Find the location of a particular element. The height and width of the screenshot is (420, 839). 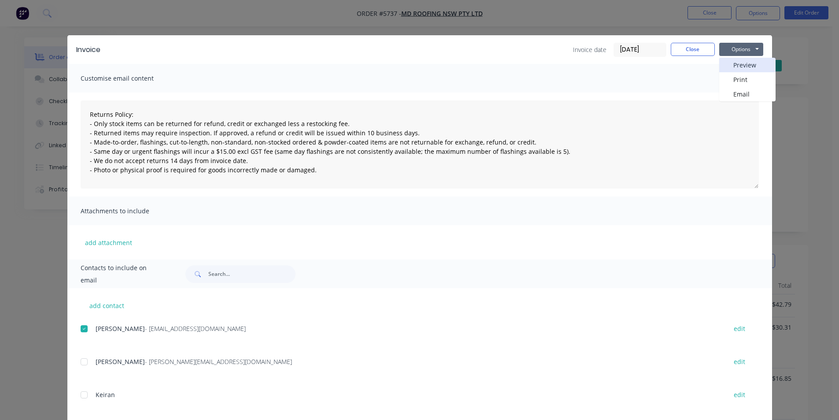

button: add attachment is located at coordinates (108, 242).